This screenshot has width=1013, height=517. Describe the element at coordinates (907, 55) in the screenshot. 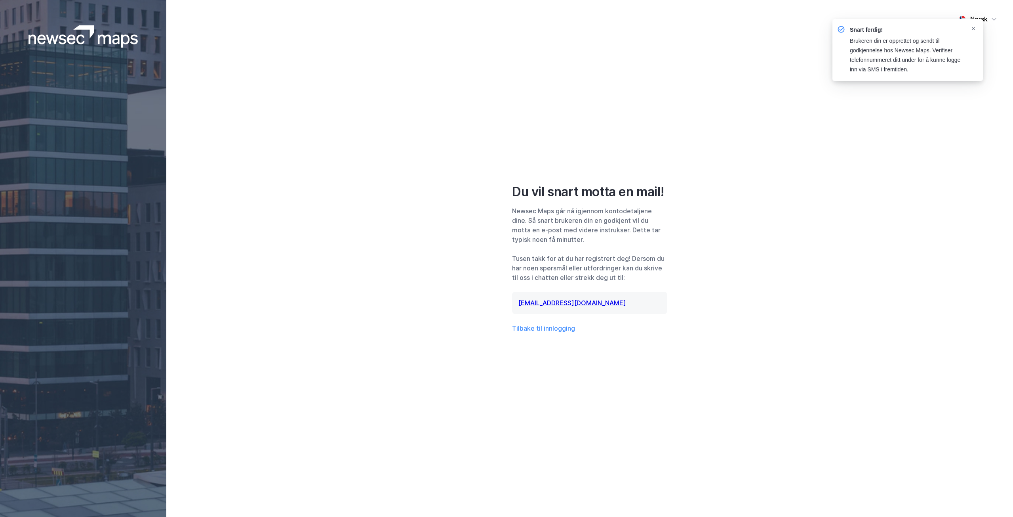

I see `div: Brukeren din er opprettet og sendt til godkjennelse hos Newsec Maps. Verifiser telefonnummeret di...` at that location.